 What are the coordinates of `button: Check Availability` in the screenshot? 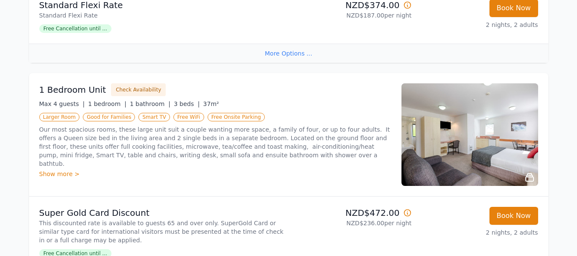 It's located at (138, 90).